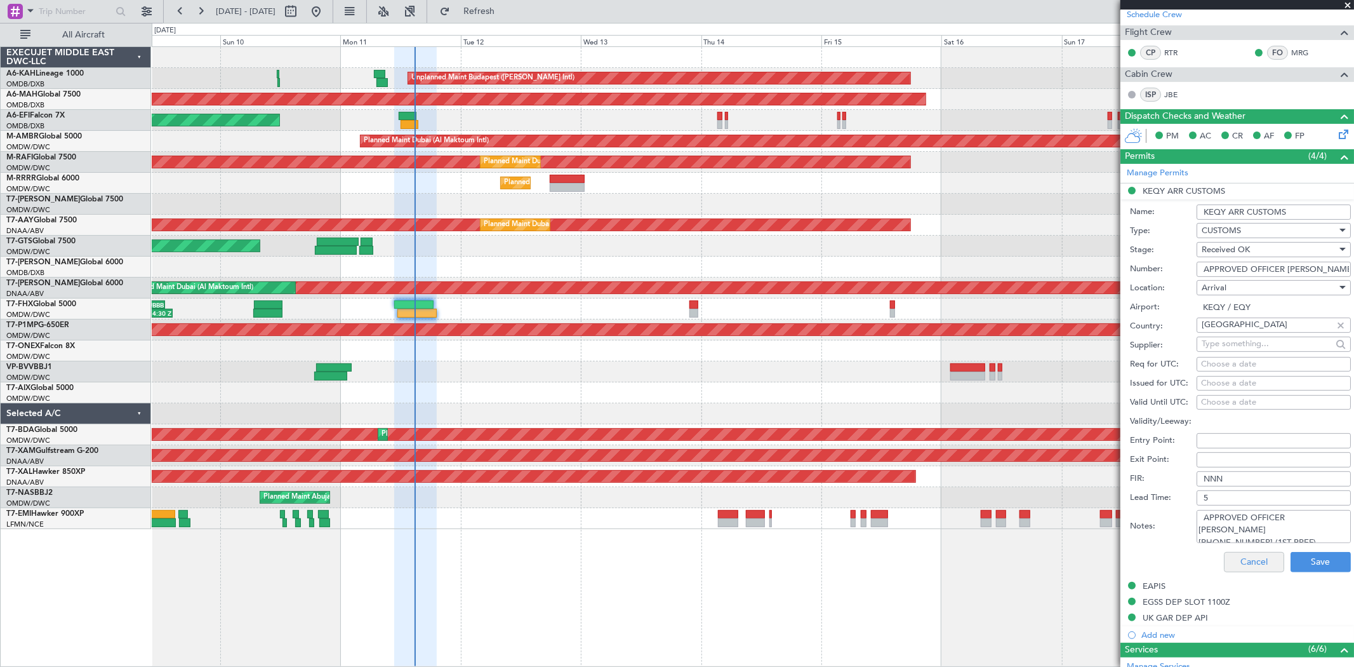 This screenshot has height=667, width=1354. What do you see at coordinates (1140, 156) in the screenshot?
I see `span: Permits` at bounding box center [1140, 156].